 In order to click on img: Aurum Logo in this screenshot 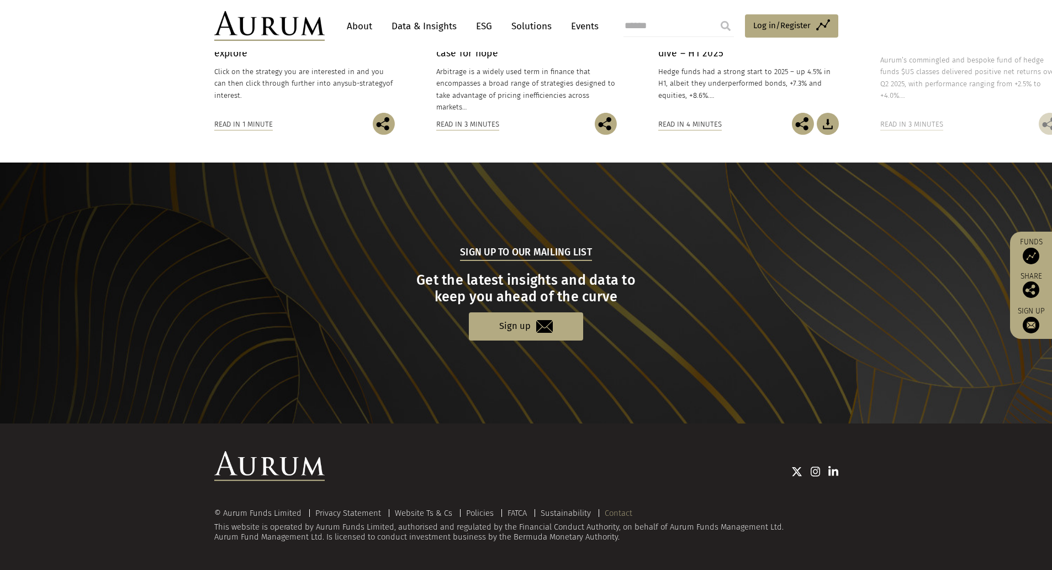, I will do `click(270, 466)`.